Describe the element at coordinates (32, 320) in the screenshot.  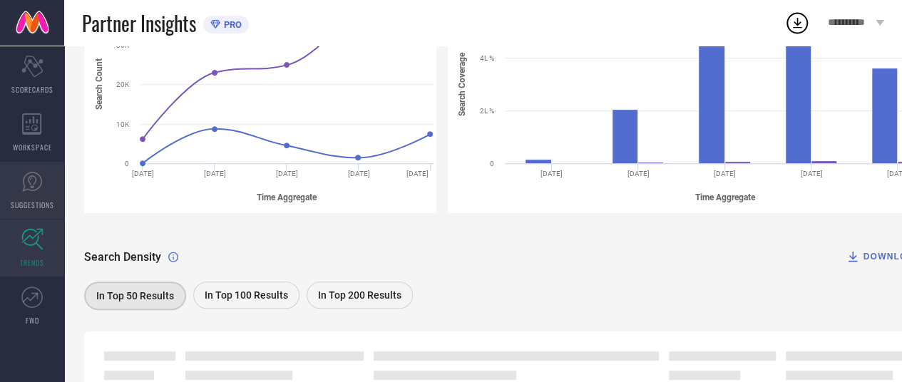
I see `span: FWD` at that location.